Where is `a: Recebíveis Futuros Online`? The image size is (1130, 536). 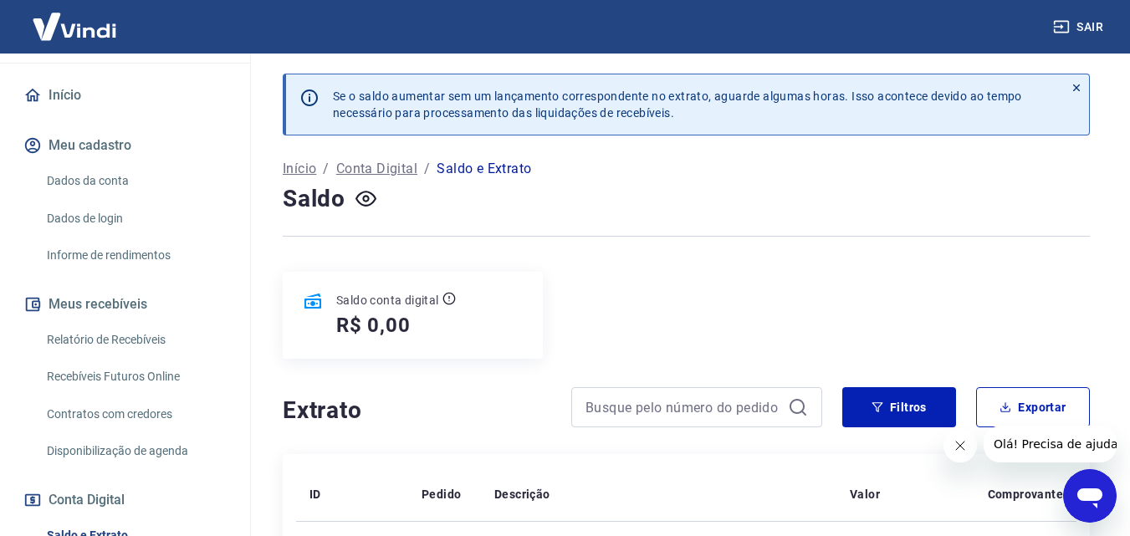
a: Recebíveis Futuros Online is located at coordinates (135, 376).